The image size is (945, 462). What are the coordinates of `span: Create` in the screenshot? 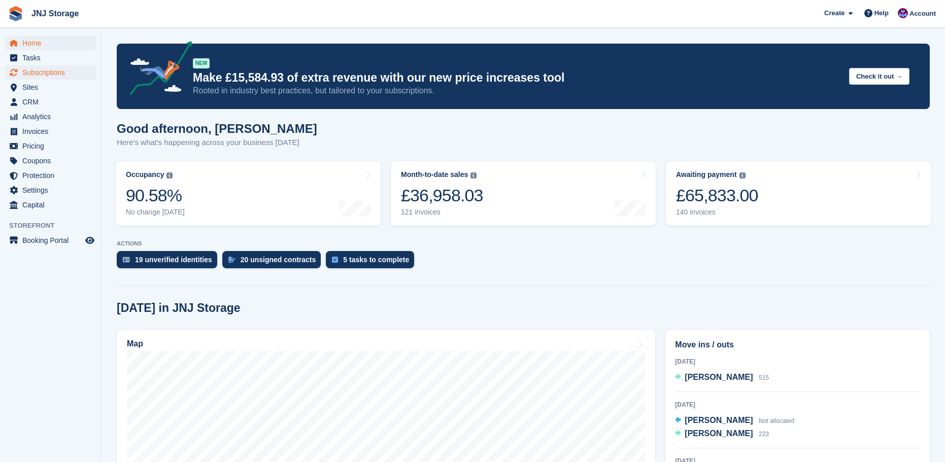 It's located at (834, 13).